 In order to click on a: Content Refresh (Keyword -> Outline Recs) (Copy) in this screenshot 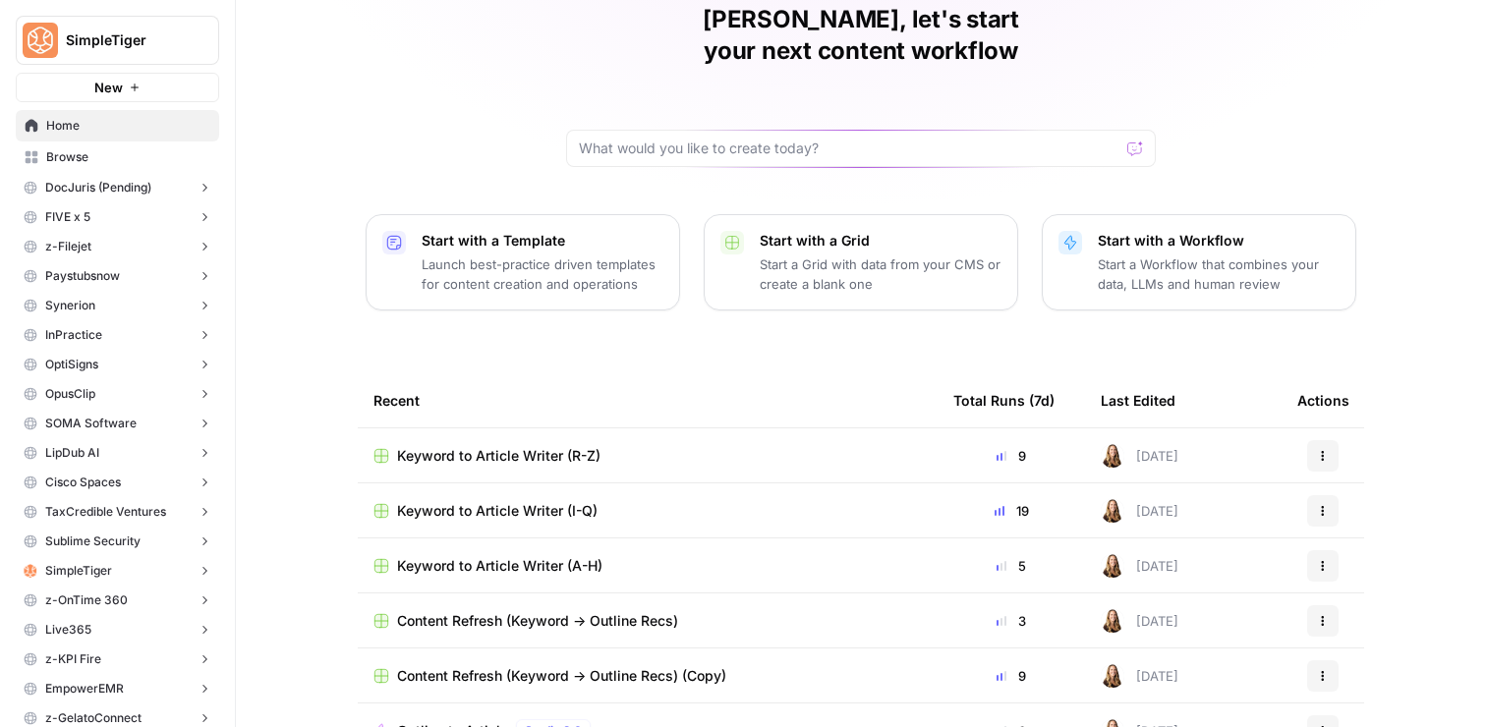, I will do `click(648, 676)`.